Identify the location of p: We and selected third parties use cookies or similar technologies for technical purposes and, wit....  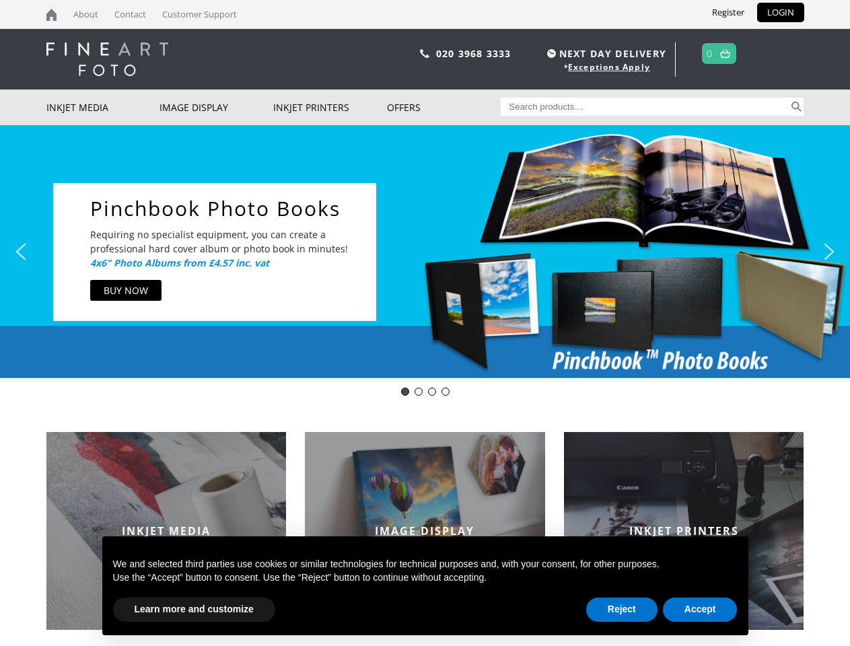
(426, 565).